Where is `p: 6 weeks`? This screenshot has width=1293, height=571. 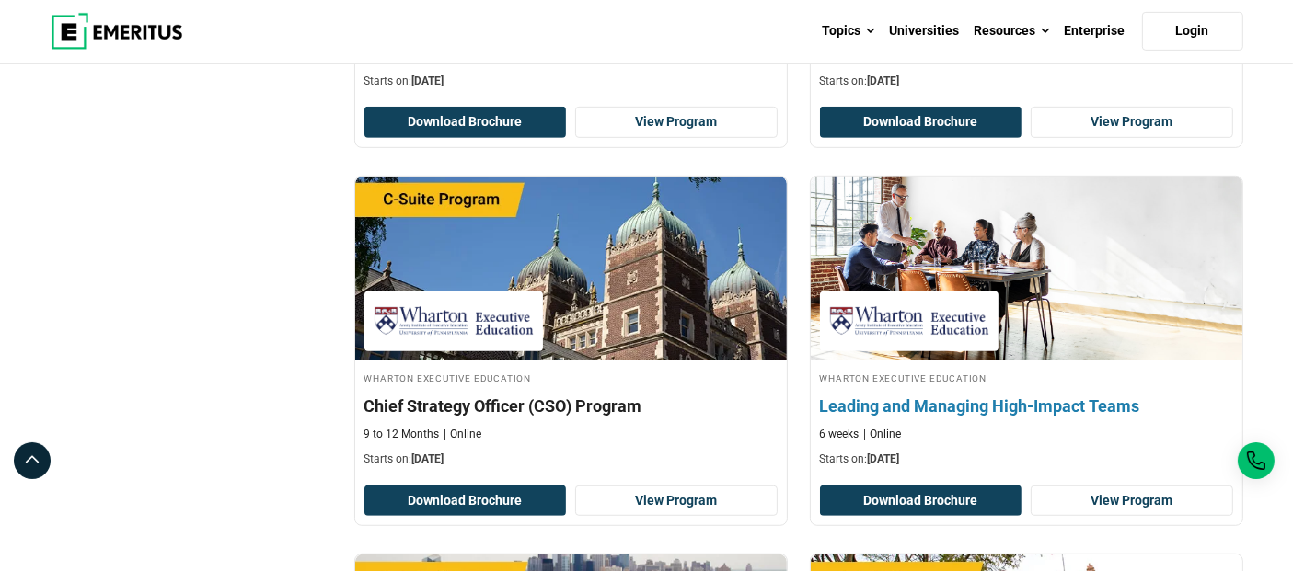 p: 6 weeks is located at coordinates (839, 434).